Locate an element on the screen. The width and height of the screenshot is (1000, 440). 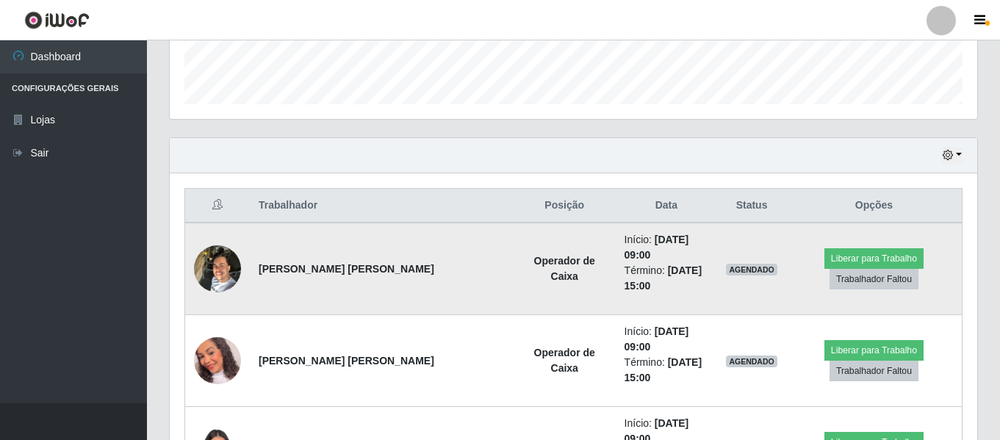
th: Opções is located at coordinates (875, 206).